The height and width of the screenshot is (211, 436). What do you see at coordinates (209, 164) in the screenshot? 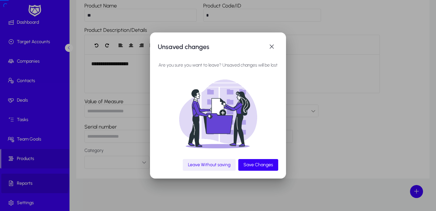
I see `span: Leave Without saving` at bounding box center [209, 164].